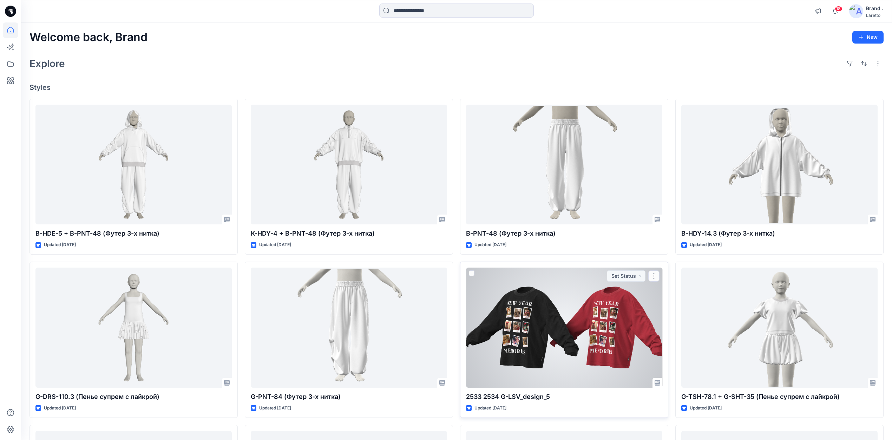  Describe the element at coordinates (133, 328) in the screenshot. I see `a: G-DRS-110.3 (Пенье супрем с лайкрой)` at that location.